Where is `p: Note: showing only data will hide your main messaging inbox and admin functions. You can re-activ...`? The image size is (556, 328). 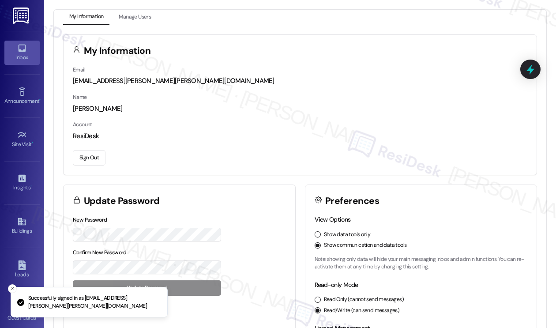
p: Note: showing only data will hide your main messaging inbox and admin functions. You can re-activ... is located at coordinates (421, 263).